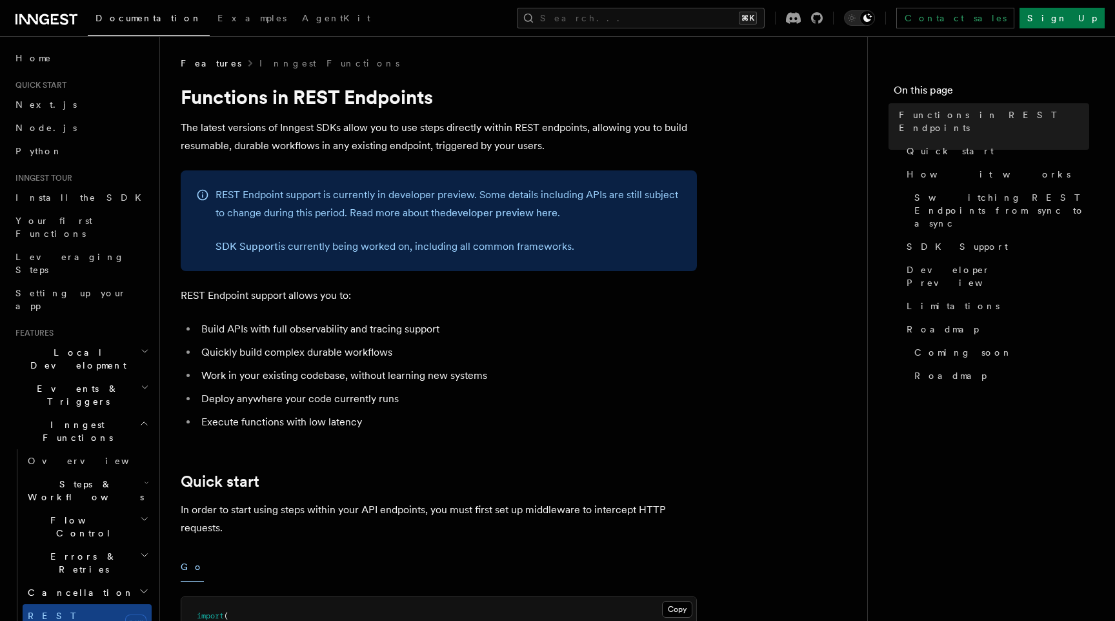  What do you see at coordinates (447, 422) in the screenshot?
I see `li: Execute functions with low latency` at bounding box center [447, 422].